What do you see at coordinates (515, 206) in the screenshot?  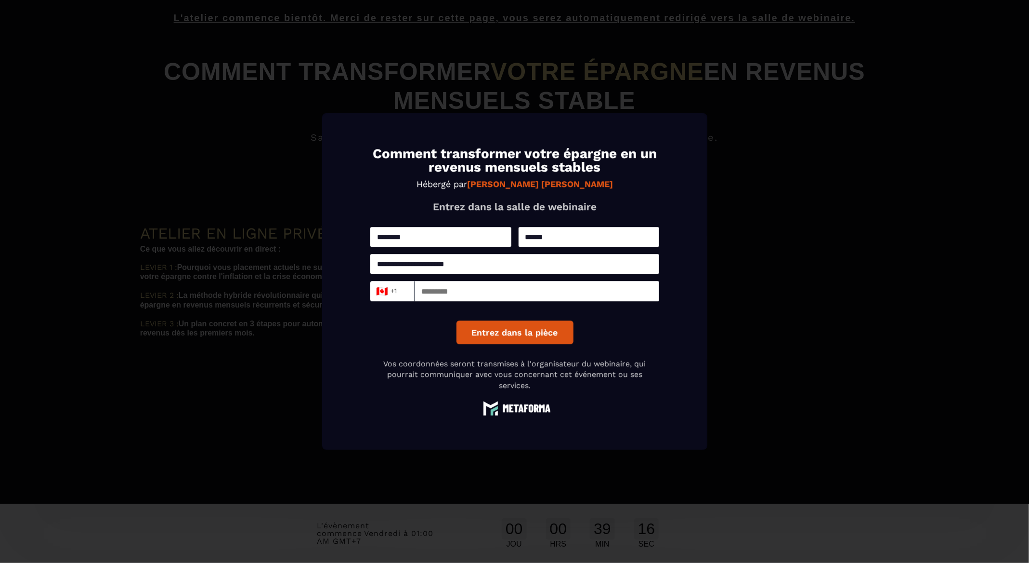 I see `p: Entrez dans la salle de webinaire` at bounding box center [515, 206].